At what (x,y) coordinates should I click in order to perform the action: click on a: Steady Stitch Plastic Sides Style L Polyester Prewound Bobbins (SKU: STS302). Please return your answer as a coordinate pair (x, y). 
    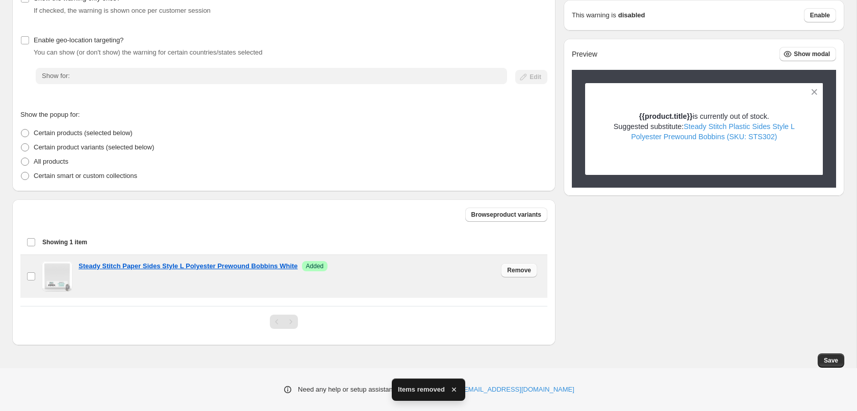
    Looking at the image, I should click on (713, 132).